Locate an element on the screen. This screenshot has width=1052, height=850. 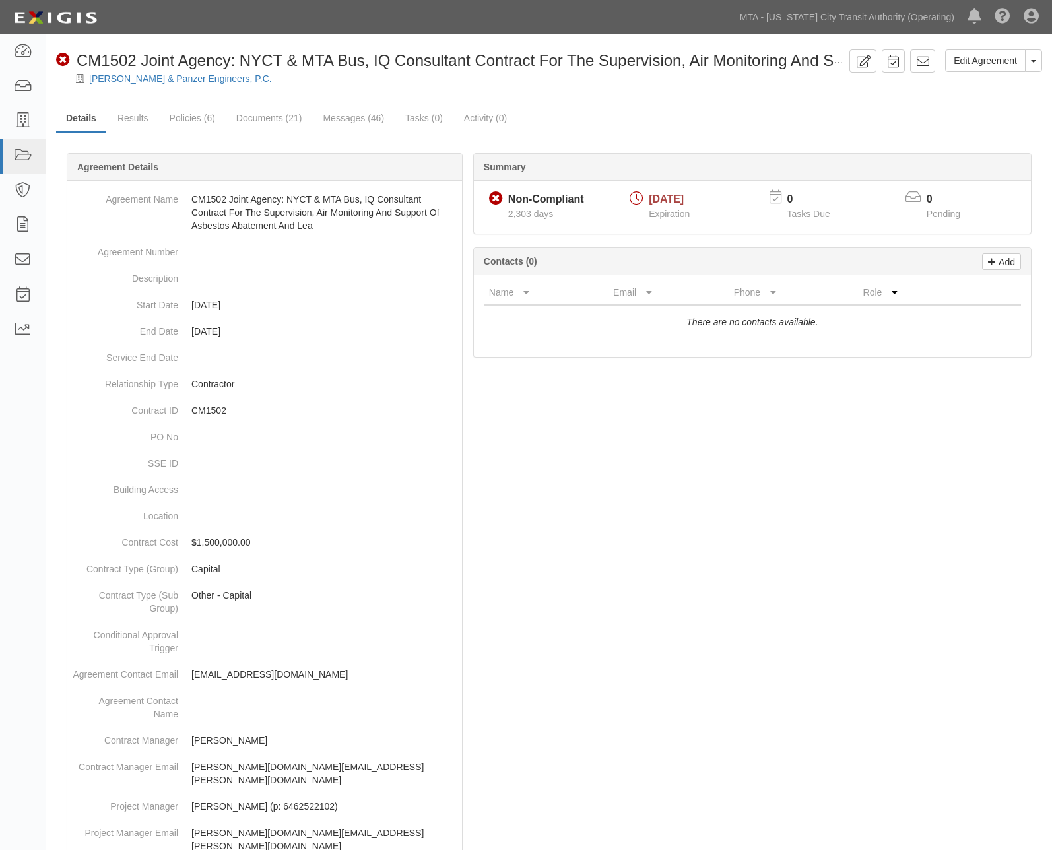
dt: Project Manager Email is located at coordinates (125, 829).